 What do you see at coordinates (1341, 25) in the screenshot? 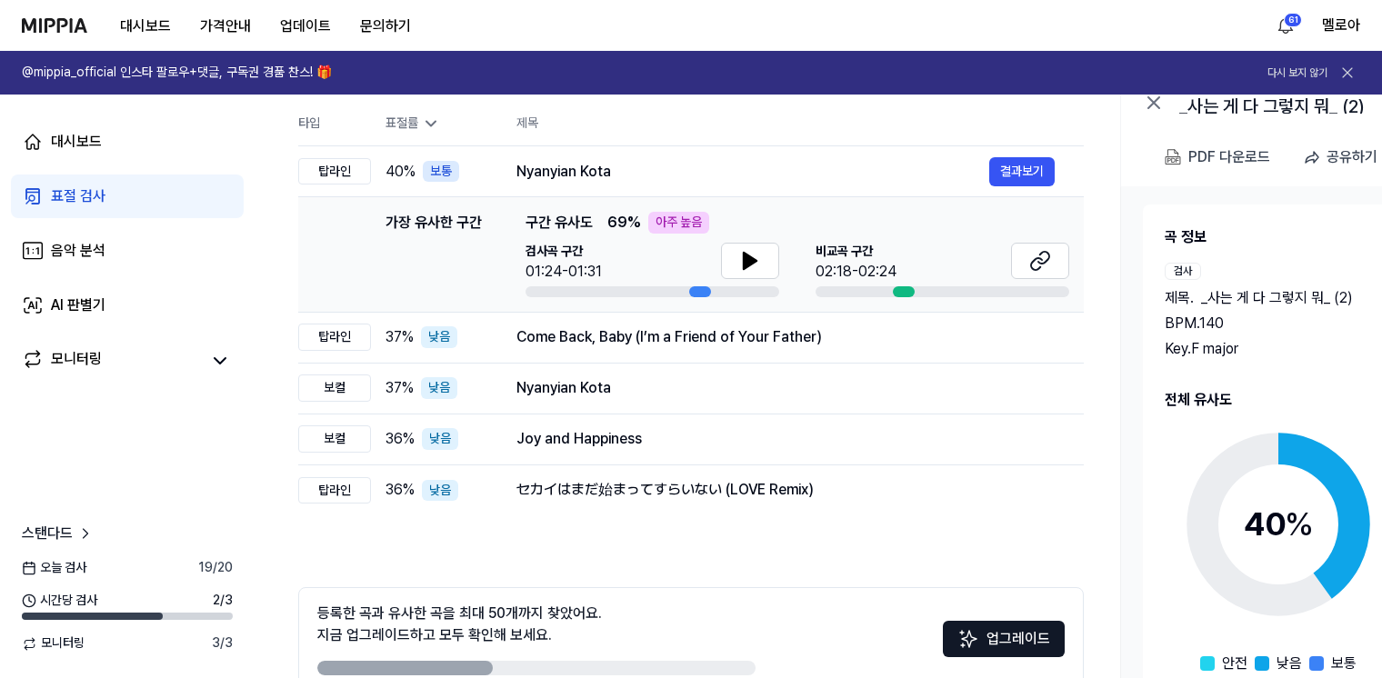
I see `button: 멜로아` at bounding box center [1341, 25].